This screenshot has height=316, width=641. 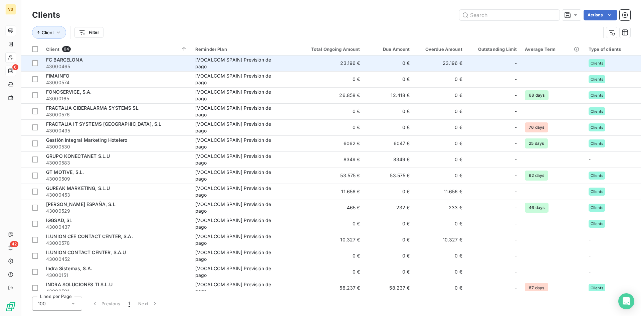 What do you see at coordinates (11, 9) in the screenshot?
I see `div: VS` at bounding box center [11, 9].